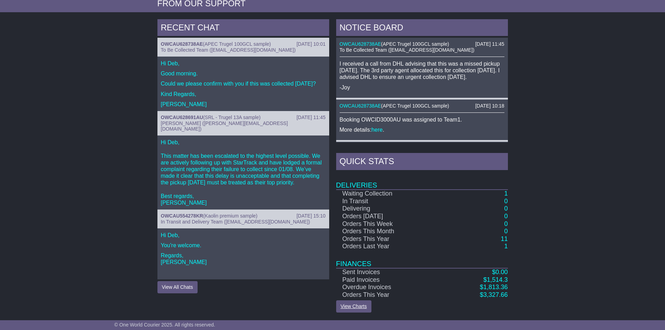 The height and width of the screenshot is (330, 665). What do you see at coordinates (390, 247) in the screenshot?
I see `td: Orders Last Year` at bounding box center [390, 247].